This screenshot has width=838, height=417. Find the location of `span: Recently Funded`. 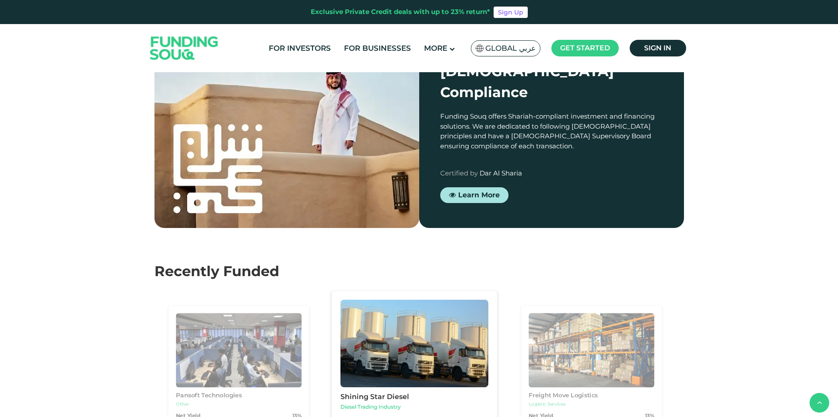

span: Recently Funded is located at coordinates (217, 271).